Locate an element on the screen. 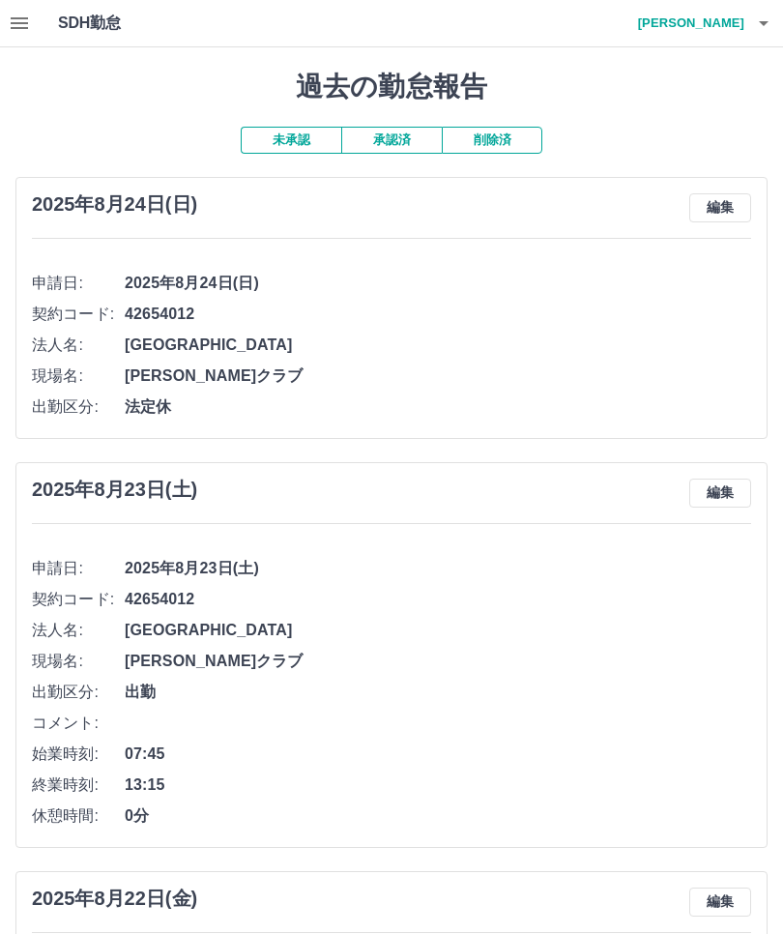 The height and width of the screenshot is (934, 783). span: 2025年8月23日(土) is located at coordinates (438, 569).